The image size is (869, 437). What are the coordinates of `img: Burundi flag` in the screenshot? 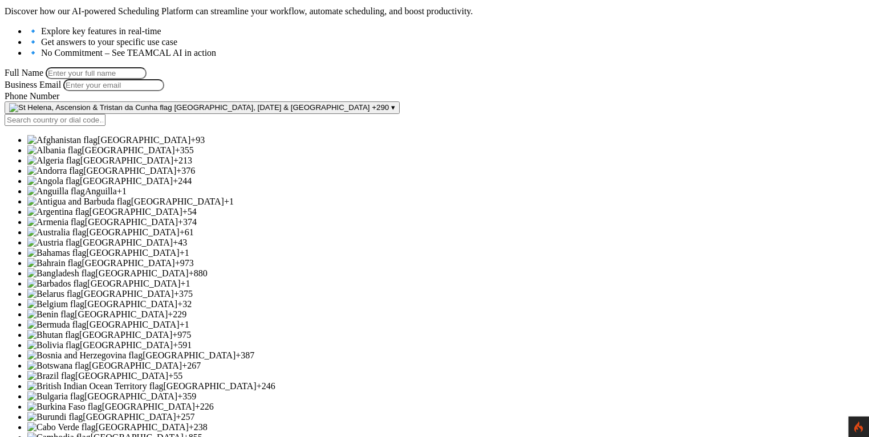 It's located at (55, 417).